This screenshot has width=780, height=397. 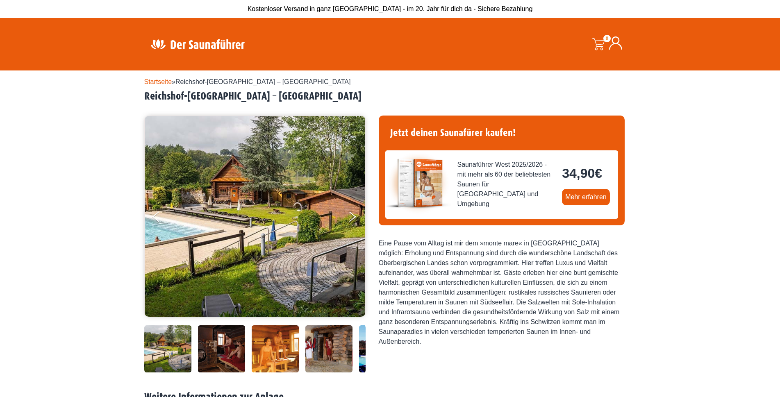 I want to click on img: der-saunafuehrer-2025-west.jpg, so click(x=418, y=183).